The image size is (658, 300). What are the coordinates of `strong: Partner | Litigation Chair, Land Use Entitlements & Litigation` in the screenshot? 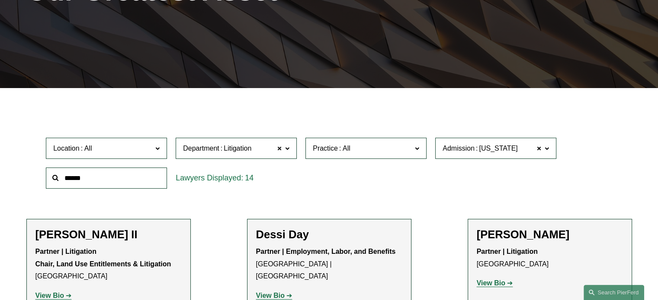 It's located at (103, 258).